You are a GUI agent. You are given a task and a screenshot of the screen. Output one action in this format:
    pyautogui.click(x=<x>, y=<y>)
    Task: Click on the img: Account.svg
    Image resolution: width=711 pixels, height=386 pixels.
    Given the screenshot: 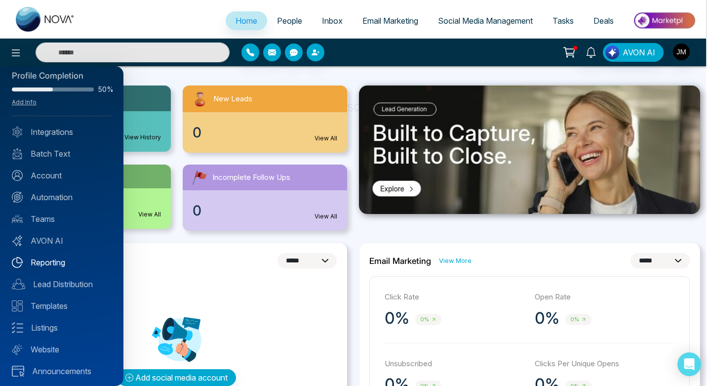 What is the action you would take?
    pyautogui.click(x=17, y=175)
    